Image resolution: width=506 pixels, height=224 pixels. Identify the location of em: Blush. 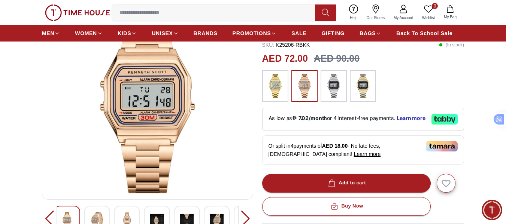
(46, 118).